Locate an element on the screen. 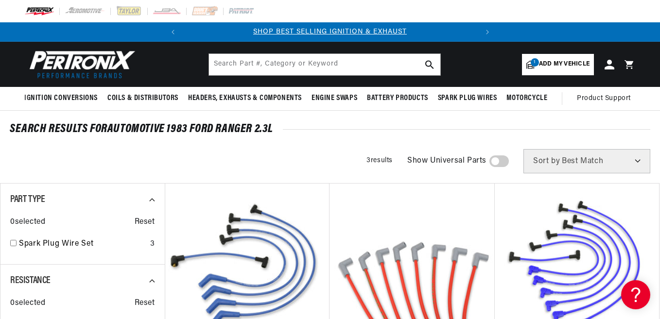 The image size is (660, 319). span: Product Support is located at coordinates (603, 99).